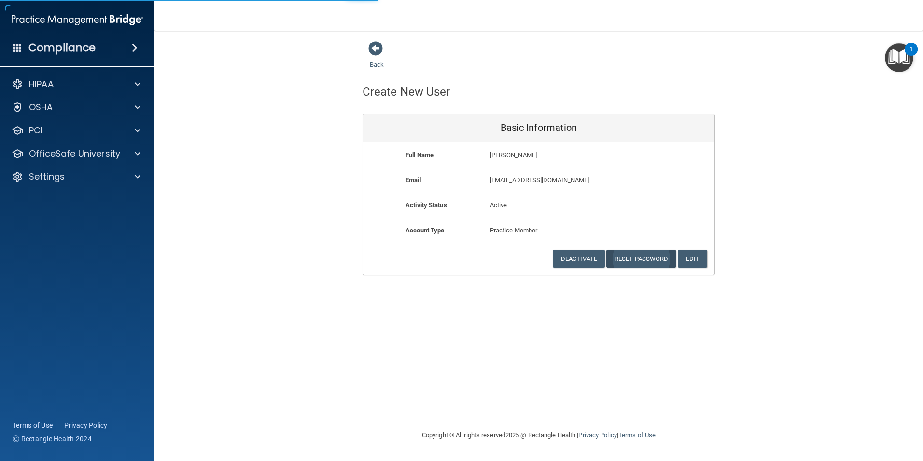 This screenshot has width=923, height=461. Describe the element at coordinates (692, 258) in the screenshot. I see `button: Edit` at that location.